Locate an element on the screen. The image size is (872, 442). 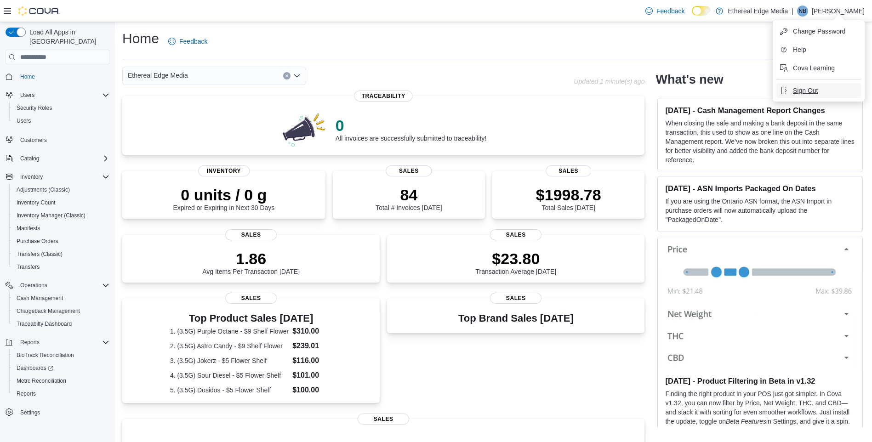
span: Transfers (Classic) is located at coordinates (61, 254).